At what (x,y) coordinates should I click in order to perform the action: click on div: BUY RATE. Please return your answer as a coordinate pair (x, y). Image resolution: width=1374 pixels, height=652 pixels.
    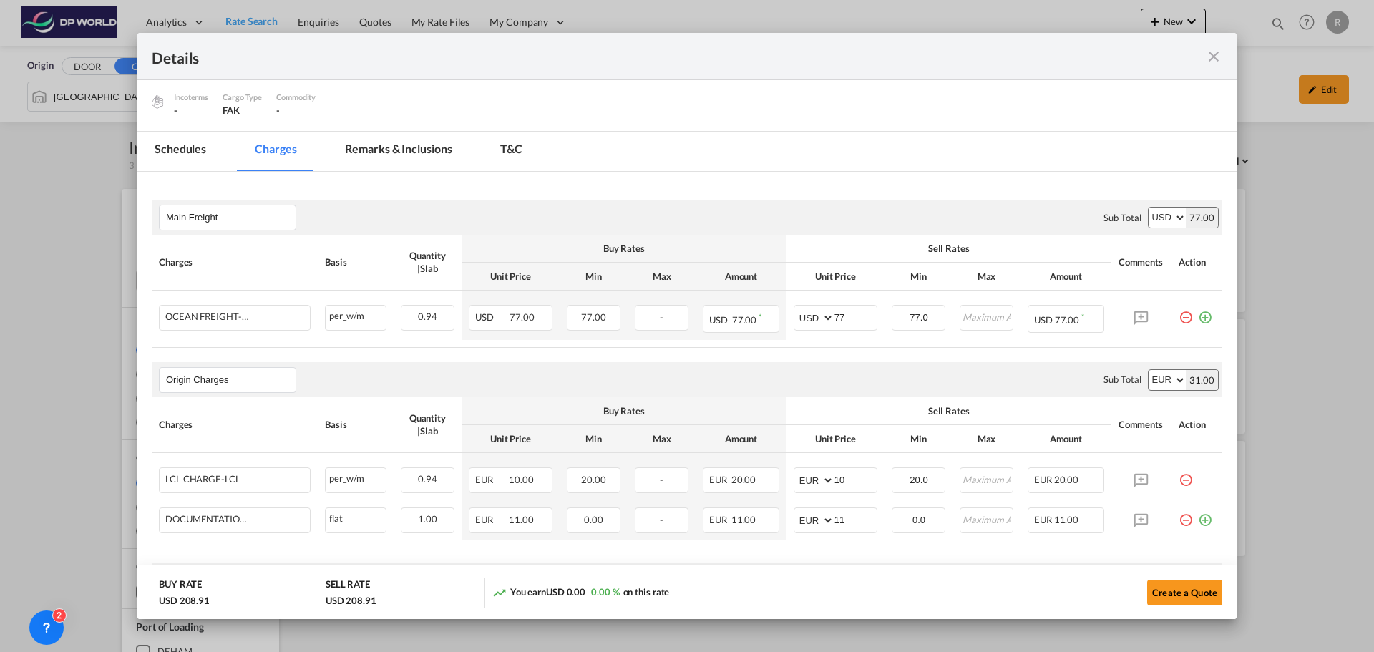
    Looking at the image, I should click on (180, 585).